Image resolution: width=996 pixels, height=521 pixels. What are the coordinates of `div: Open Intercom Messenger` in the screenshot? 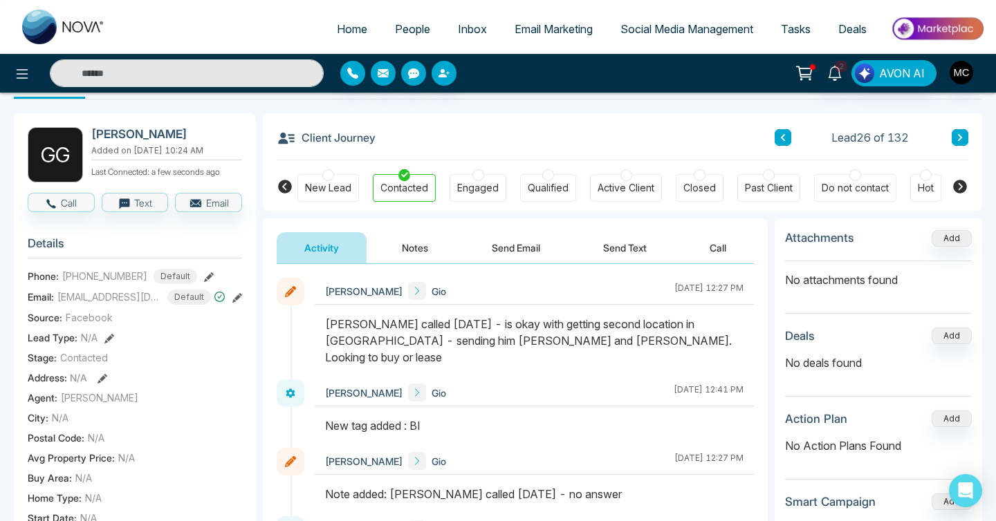 It's located at (965, 491).